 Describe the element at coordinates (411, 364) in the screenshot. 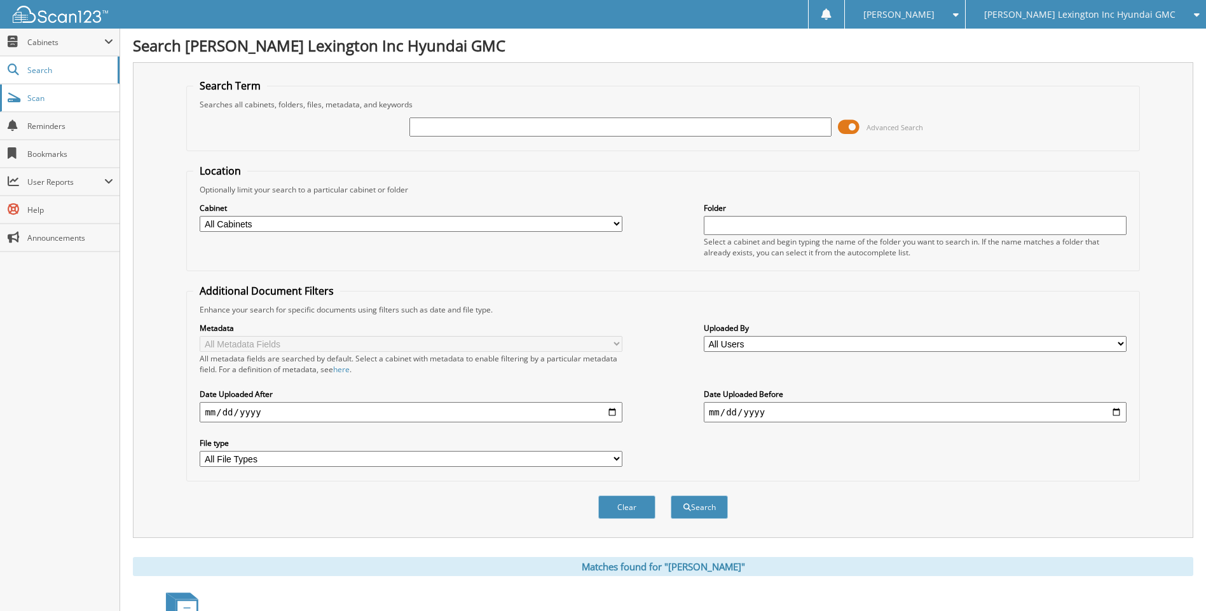

I see `div: All metadata fields are searched by default. Select a cabinet with metadata to enable filtering b...` at that location.